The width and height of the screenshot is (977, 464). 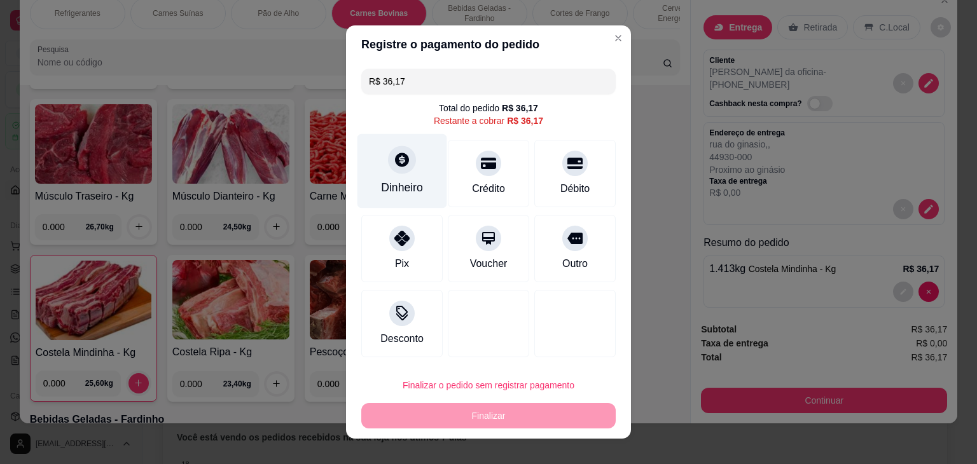 What do you see at coordinates (488, 121) in the screenshot?
I see `div: Restante a cobrar` at bounding box center [488, 121].